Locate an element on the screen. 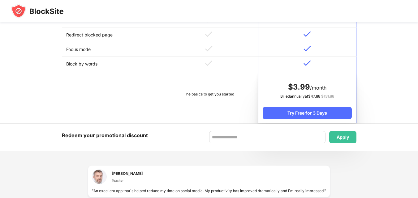 The image size is (418, 198). span: $ 3.99 is located at coordinates (299, 87).